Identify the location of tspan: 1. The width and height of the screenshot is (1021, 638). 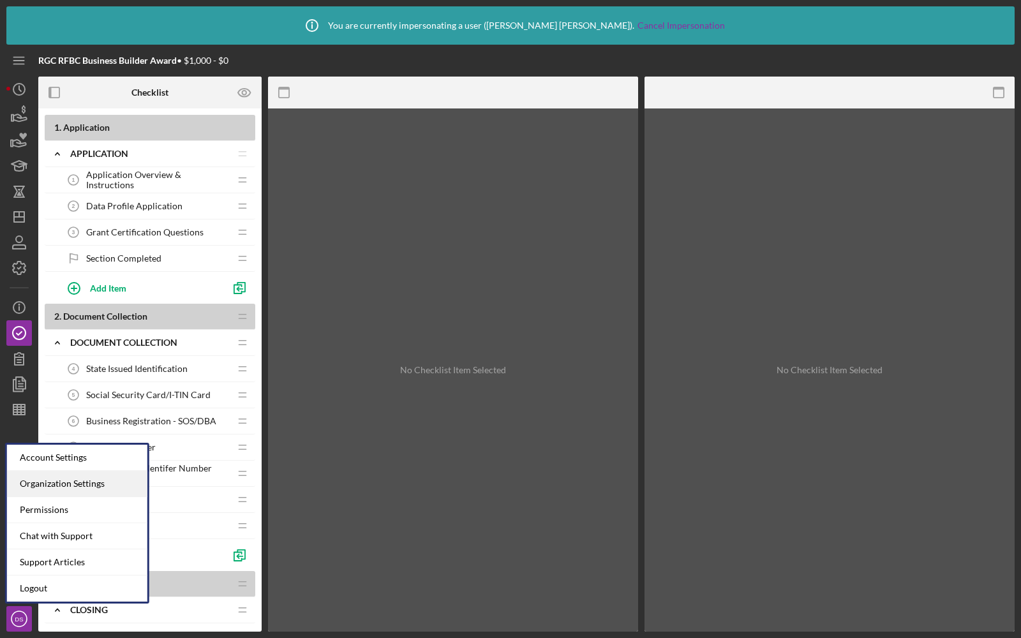
(73, 180).